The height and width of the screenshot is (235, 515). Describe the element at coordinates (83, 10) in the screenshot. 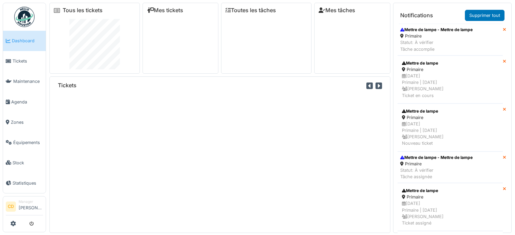

I see `a: Tous les tickets` at that location.